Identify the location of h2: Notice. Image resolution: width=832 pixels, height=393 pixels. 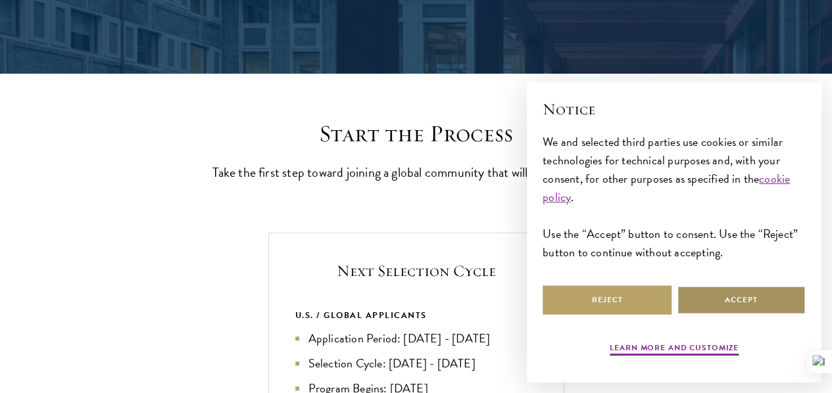
(674, 109).